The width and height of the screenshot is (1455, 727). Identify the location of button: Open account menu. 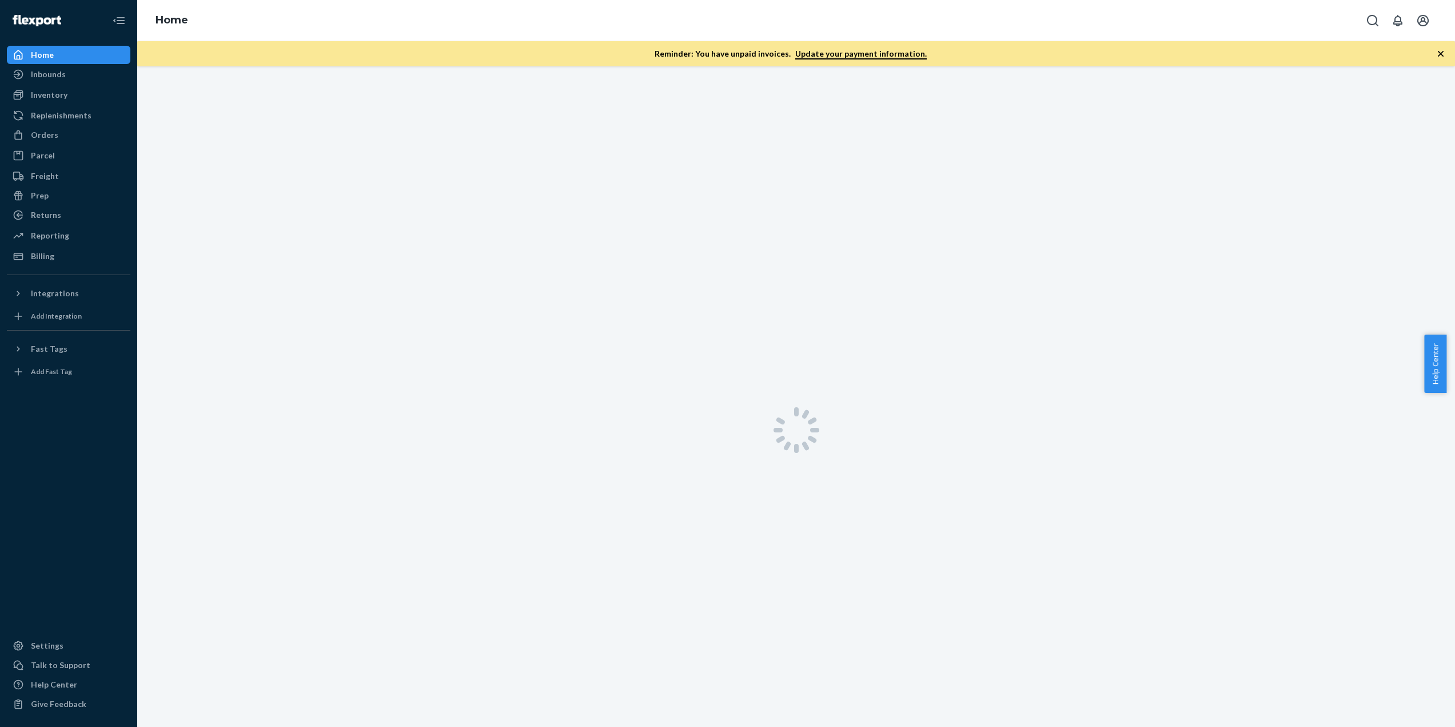
(1423, 21).